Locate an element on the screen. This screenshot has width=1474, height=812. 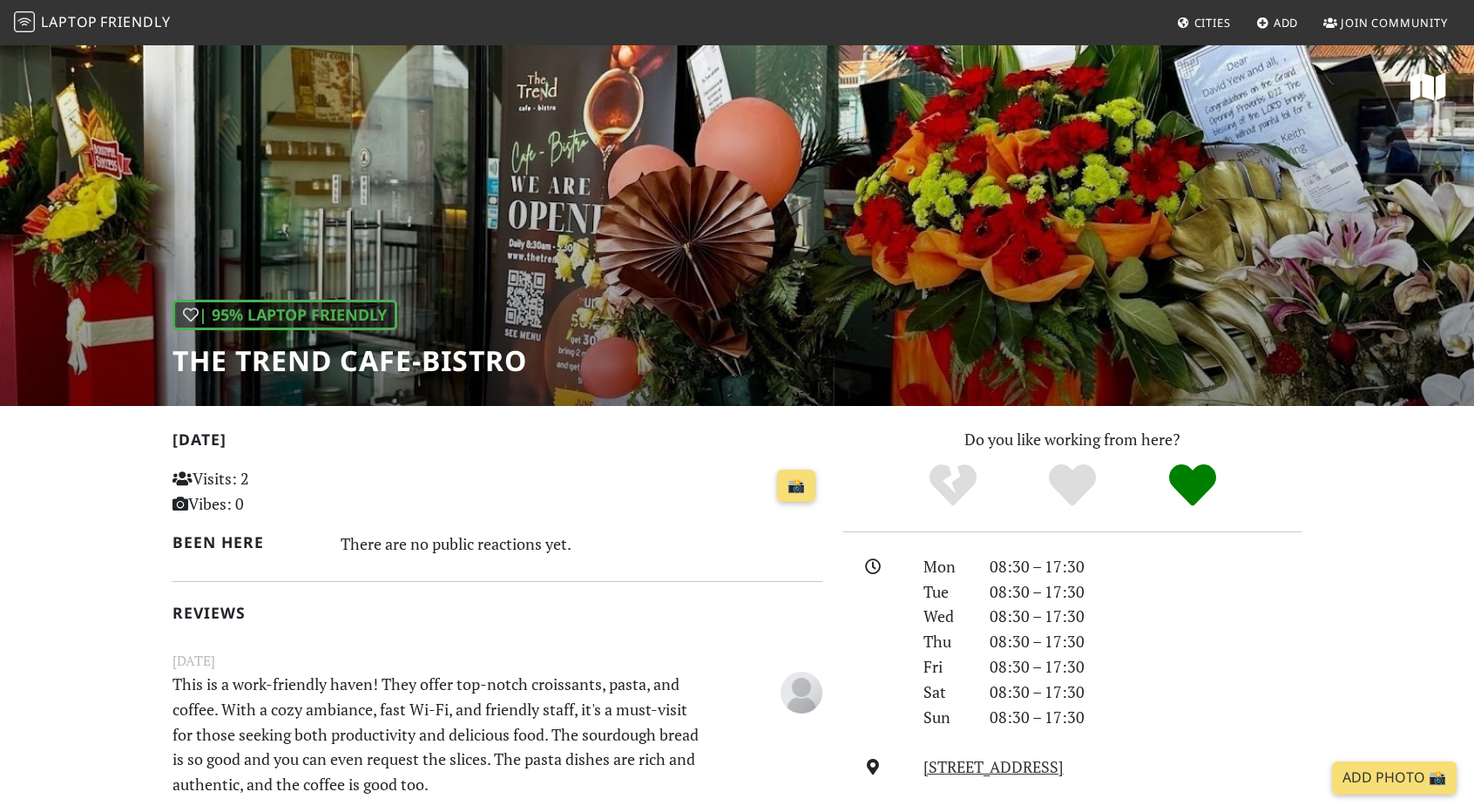
div: Thu is located at coordinates (947, 641).